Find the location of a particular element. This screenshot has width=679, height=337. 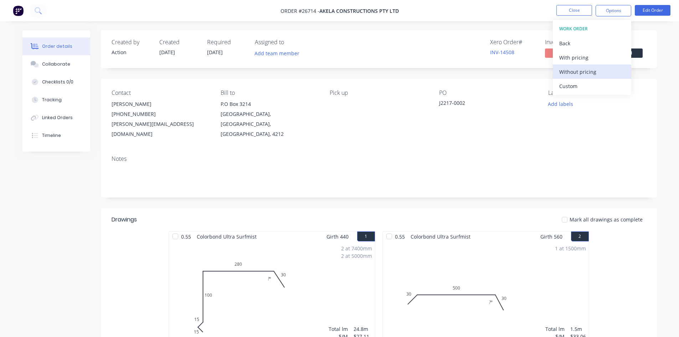

button: Checklists 0/0 is located at coordinates (56, 82).